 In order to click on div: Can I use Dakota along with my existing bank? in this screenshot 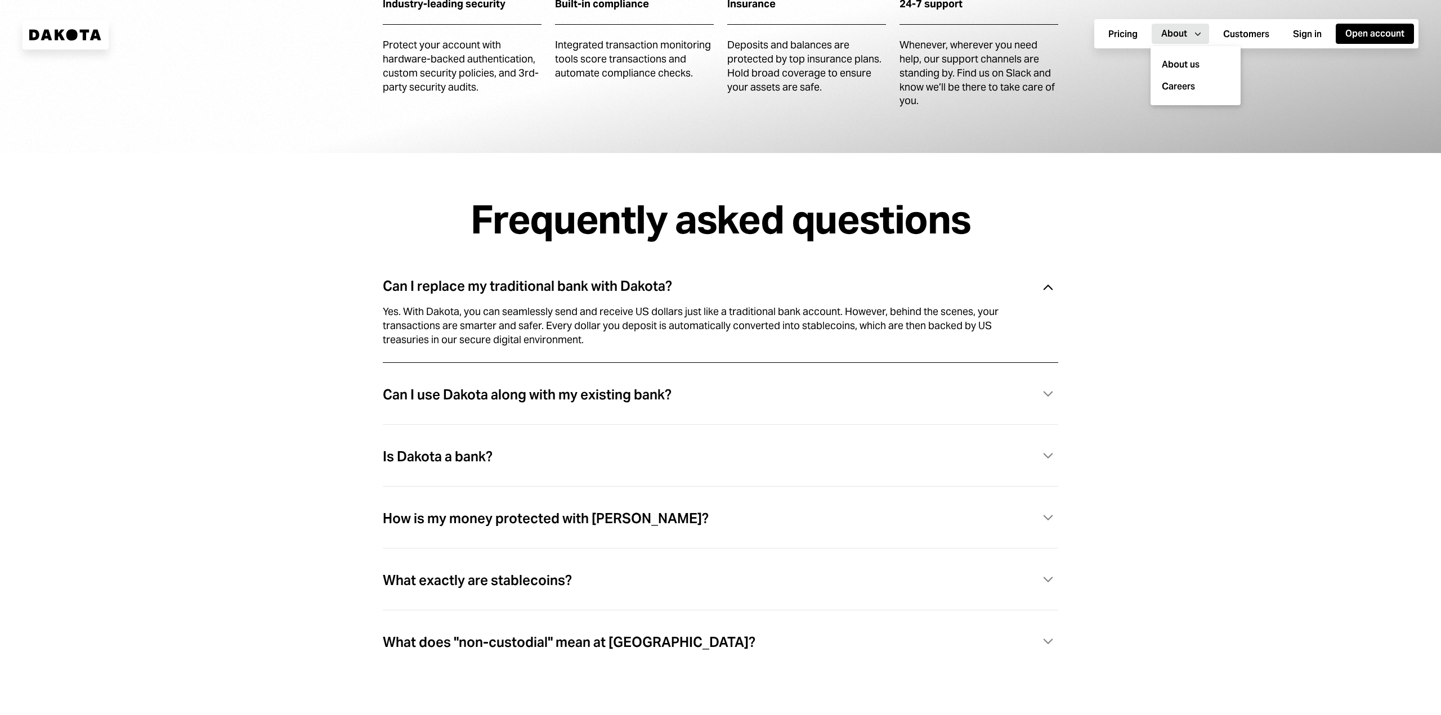, I will do `click(527, 395)`.